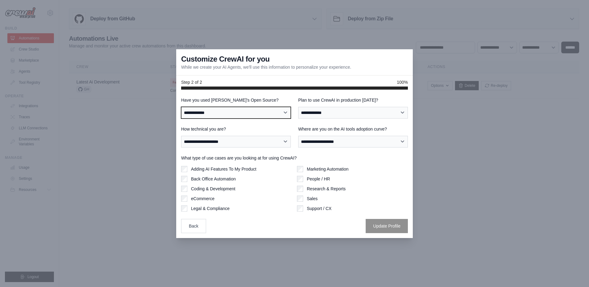 The height and width of the screenshot is (287, 589). What do you see at coordinates (319, 208) in the screenshot?
I see `label: Support / CX` at bounding box center [319, 208].